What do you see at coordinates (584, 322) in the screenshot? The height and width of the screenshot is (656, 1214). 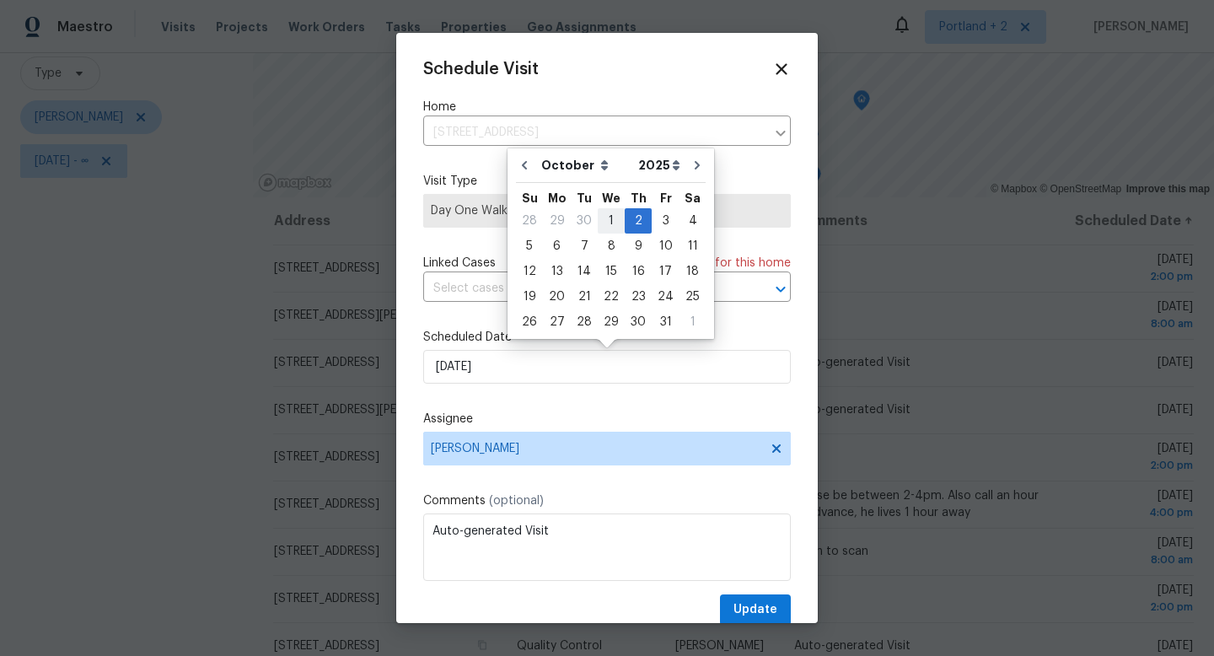 I see `div: Tue Oct 28 2025` at bounding box center [584, 322].